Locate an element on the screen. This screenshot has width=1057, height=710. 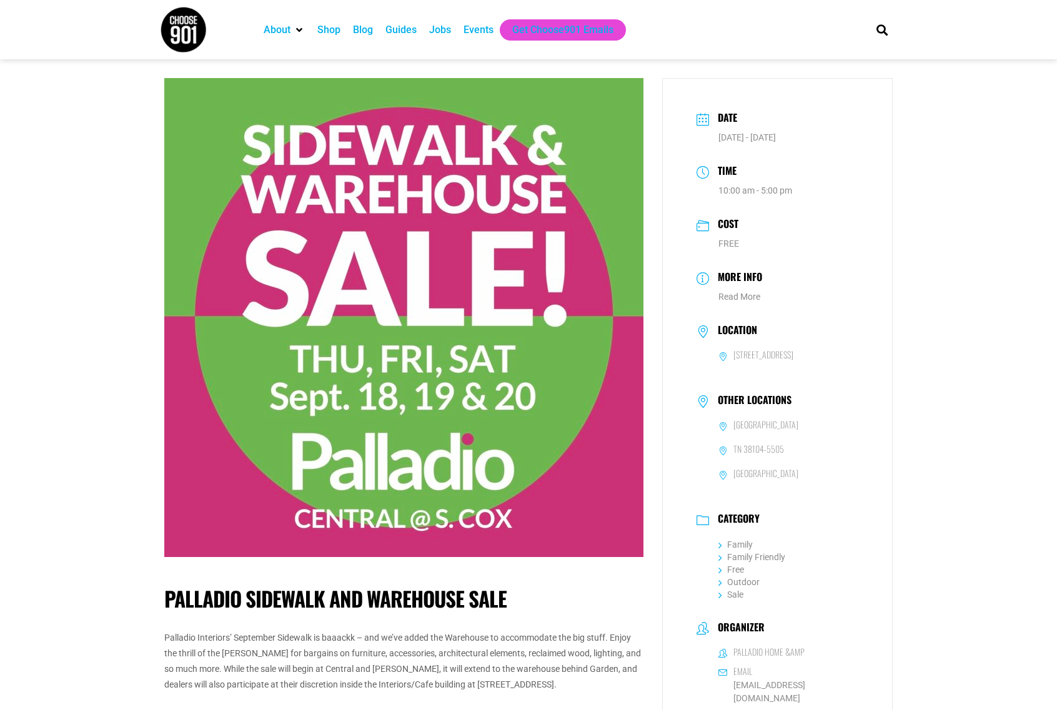
a: About is located at coordinates (277, 30).